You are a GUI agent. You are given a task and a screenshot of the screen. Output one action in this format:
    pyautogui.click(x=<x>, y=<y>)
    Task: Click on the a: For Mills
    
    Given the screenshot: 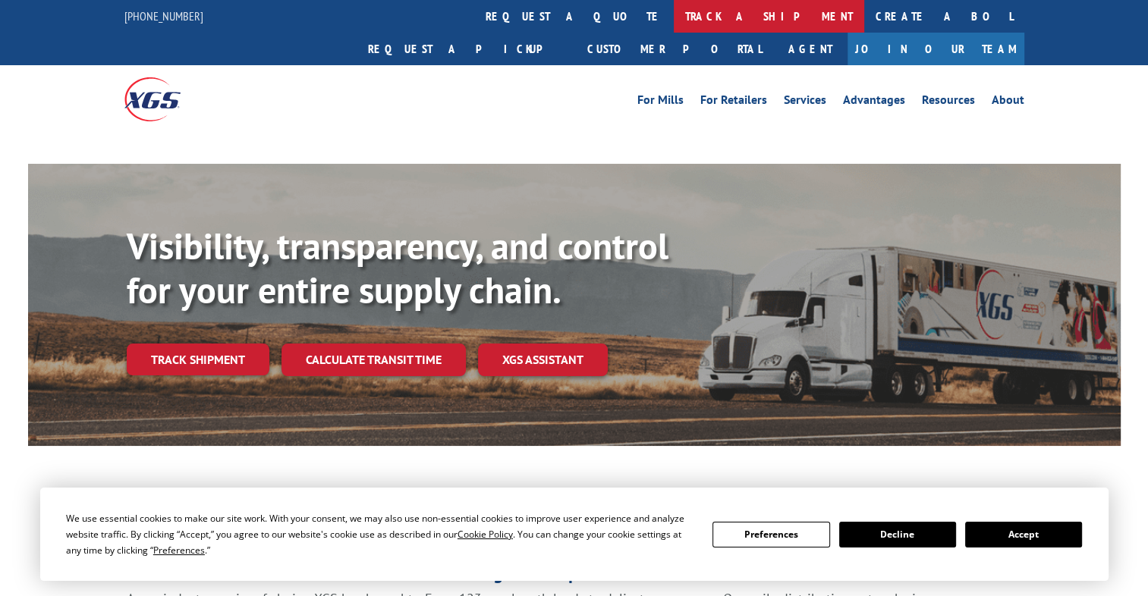 What is the action you would take?
    pyautogui.click(x=660, y=102)
    